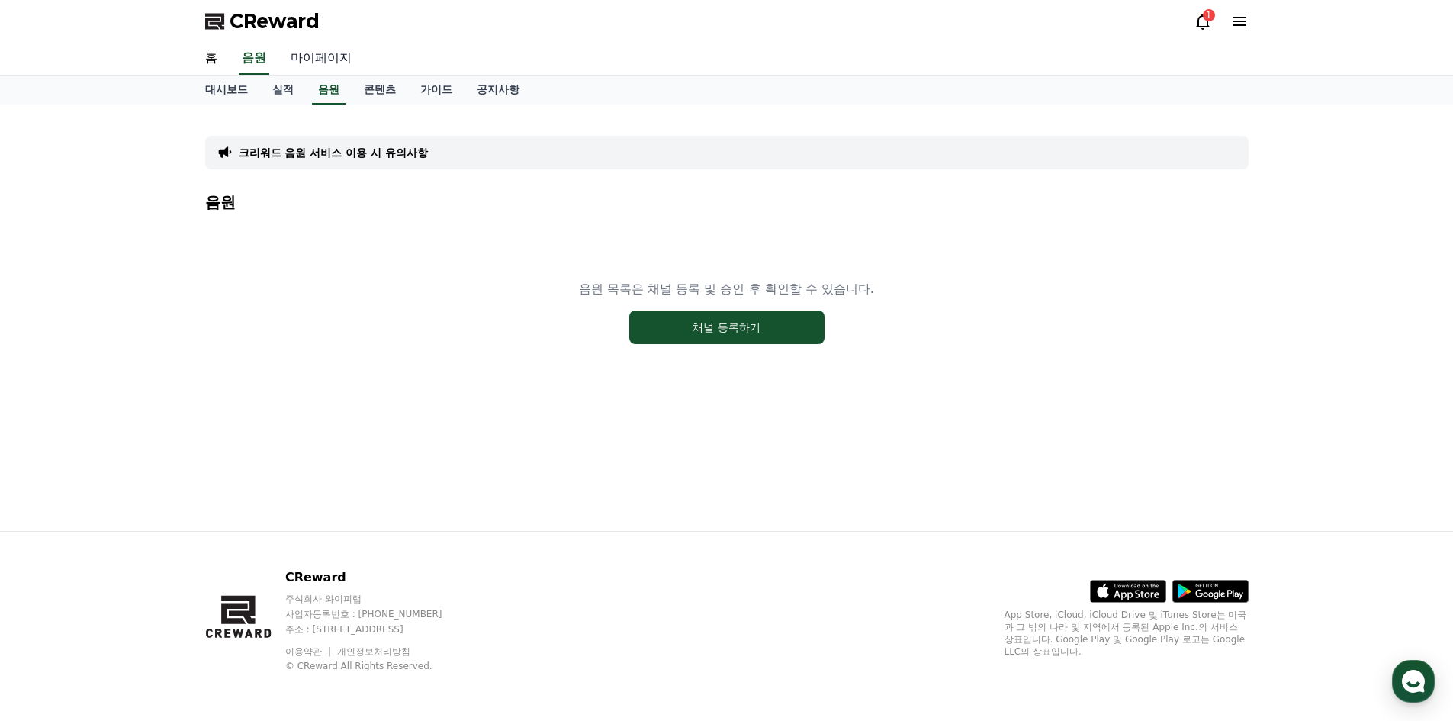 The width and height of the screenshot is (1453, 721). What do you see at coordinates (374, 651) in the screenshot?
I see `a: 개인정보처리방침` at bounding box center [374, 651].